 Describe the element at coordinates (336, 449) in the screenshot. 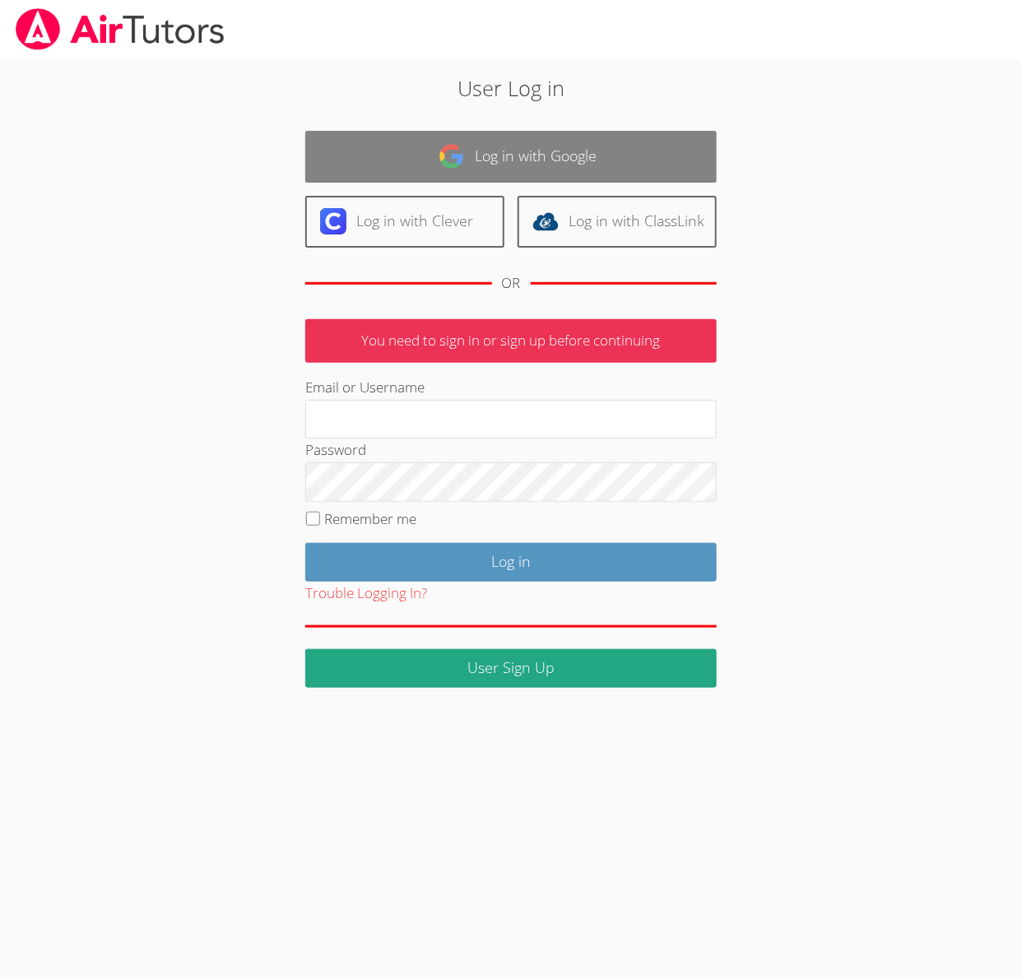

I see `label: Password` at that location.